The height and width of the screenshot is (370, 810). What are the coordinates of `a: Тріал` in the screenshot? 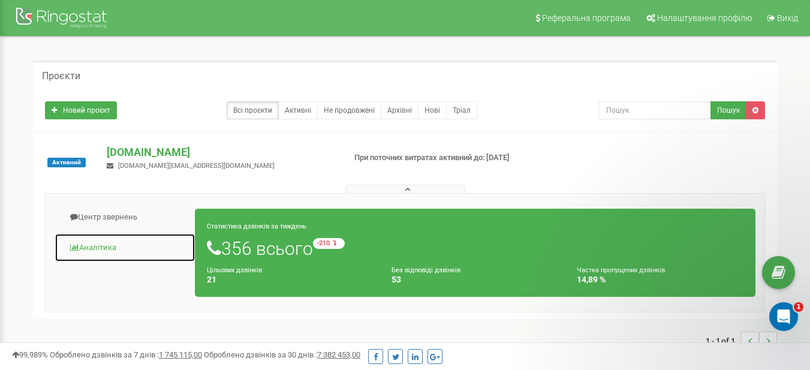 It's located at (462, 110).